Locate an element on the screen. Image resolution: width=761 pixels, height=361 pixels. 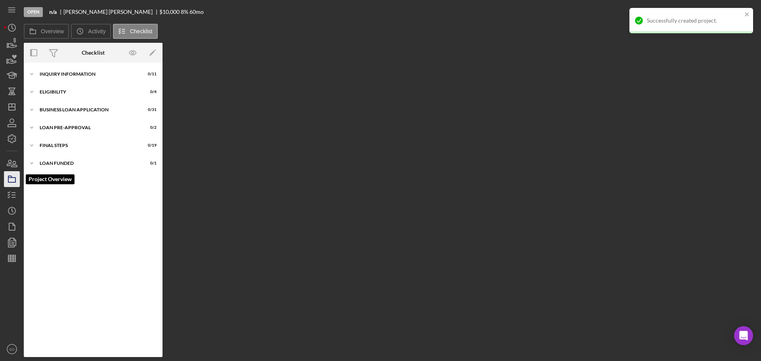
div: ELIGIBILITY is located at coordinates (88, 92).